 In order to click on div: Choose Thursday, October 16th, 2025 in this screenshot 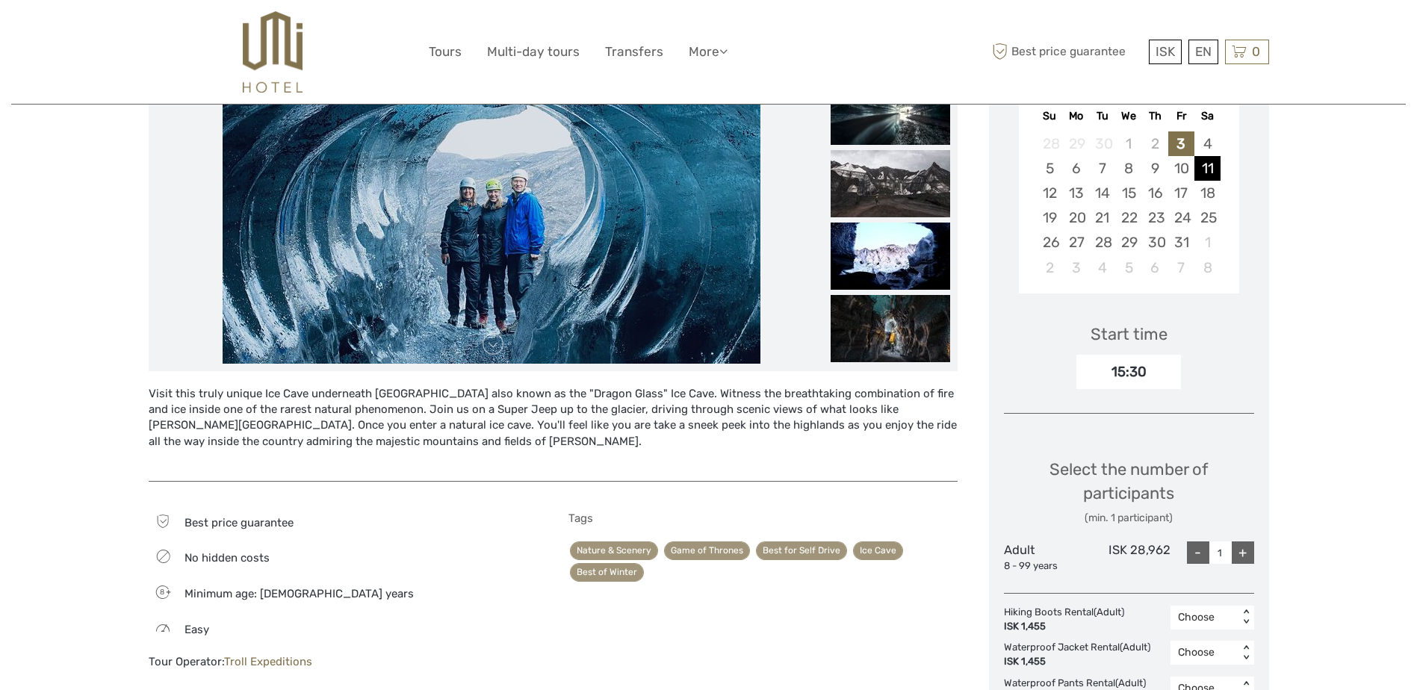, I will do `click(1155, 193)`.